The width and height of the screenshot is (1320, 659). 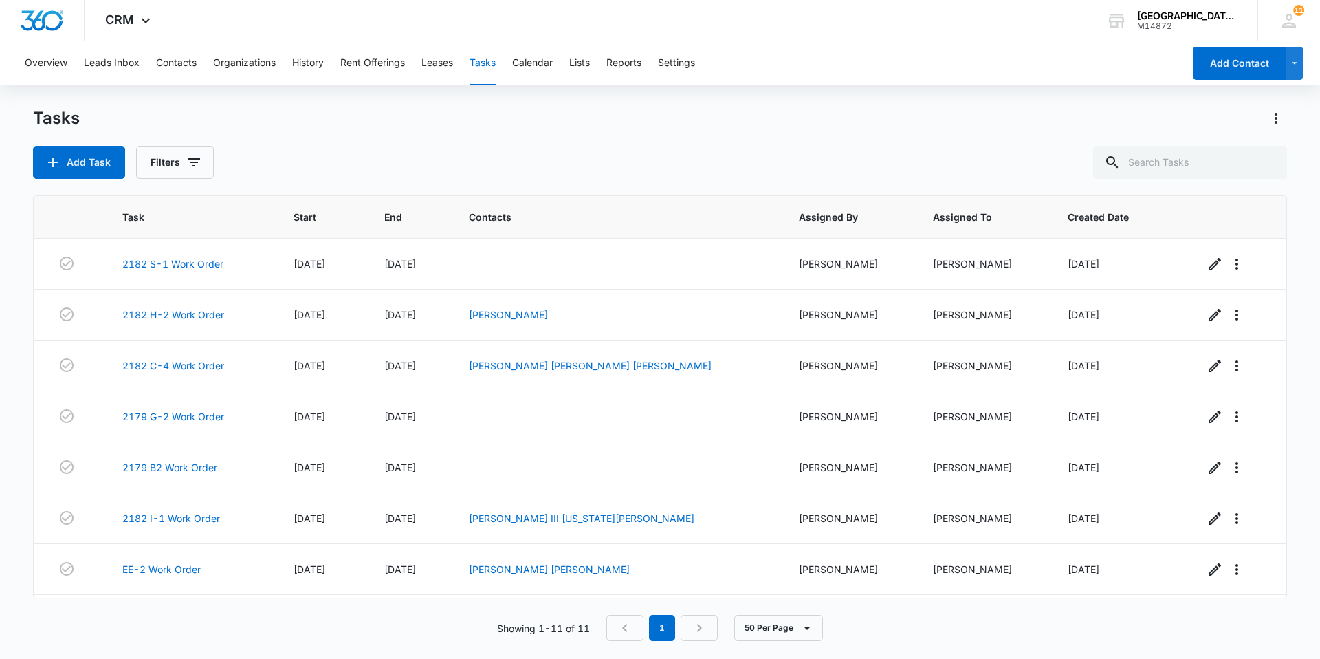 I want to click on button: Add Task, so click(x=79, y=162).